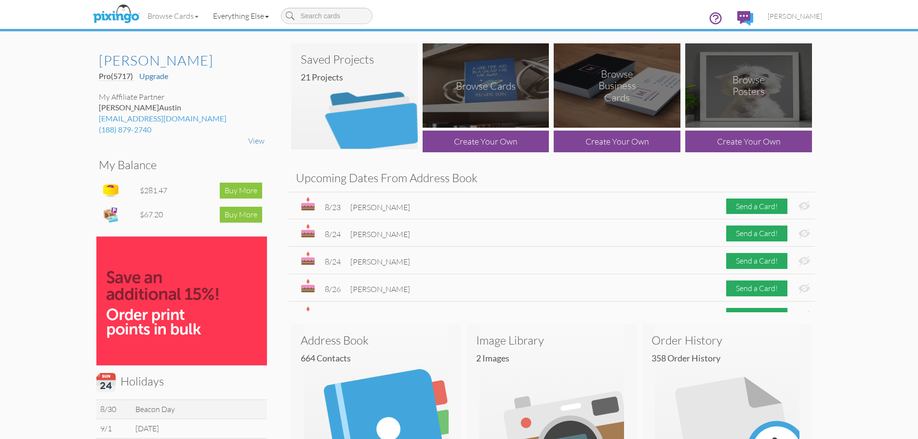 This screenshot has width=918, height=439. Describe the element at coordinates (617, 85) in the screenshot. I see `div: Browse Business Cards` at that location.